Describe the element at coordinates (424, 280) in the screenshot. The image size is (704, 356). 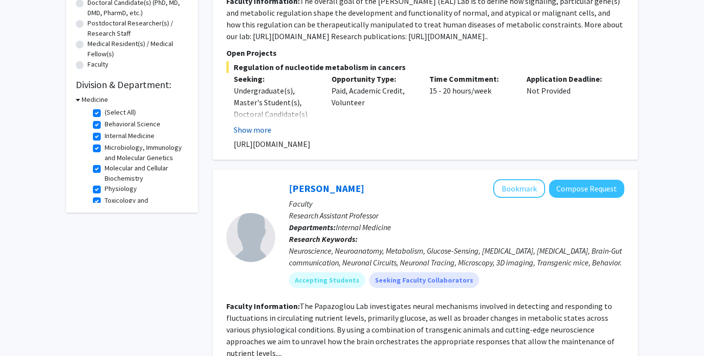
I see `mat-chip: Seeking Faculty Collaborators` at that location.